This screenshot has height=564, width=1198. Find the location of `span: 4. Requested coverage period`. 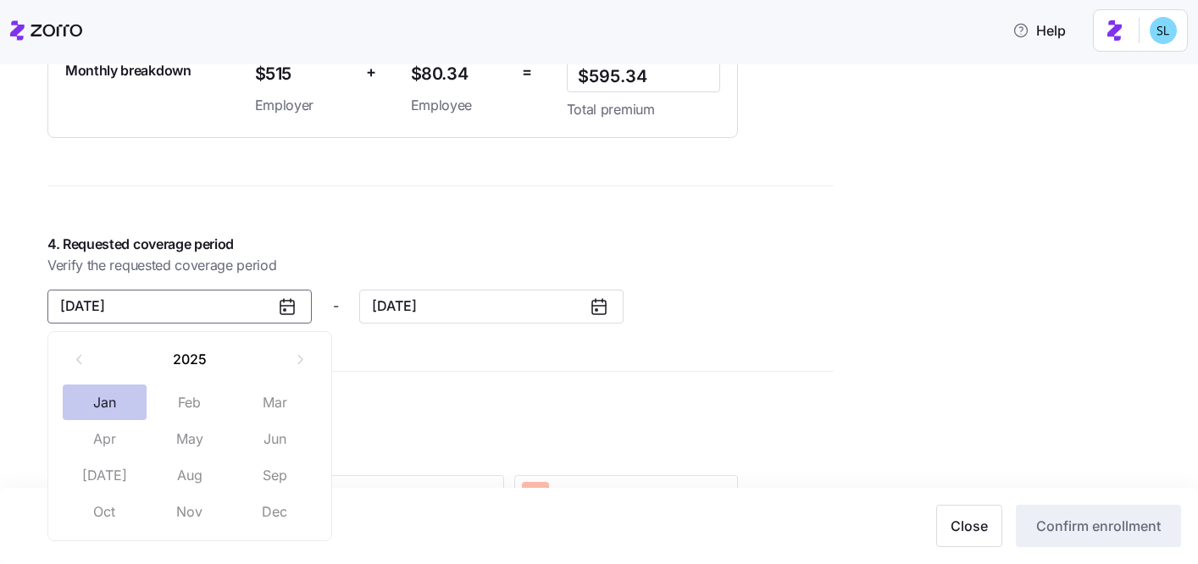

span: 4. Requested coverage period is located at coordinates (440, 244).